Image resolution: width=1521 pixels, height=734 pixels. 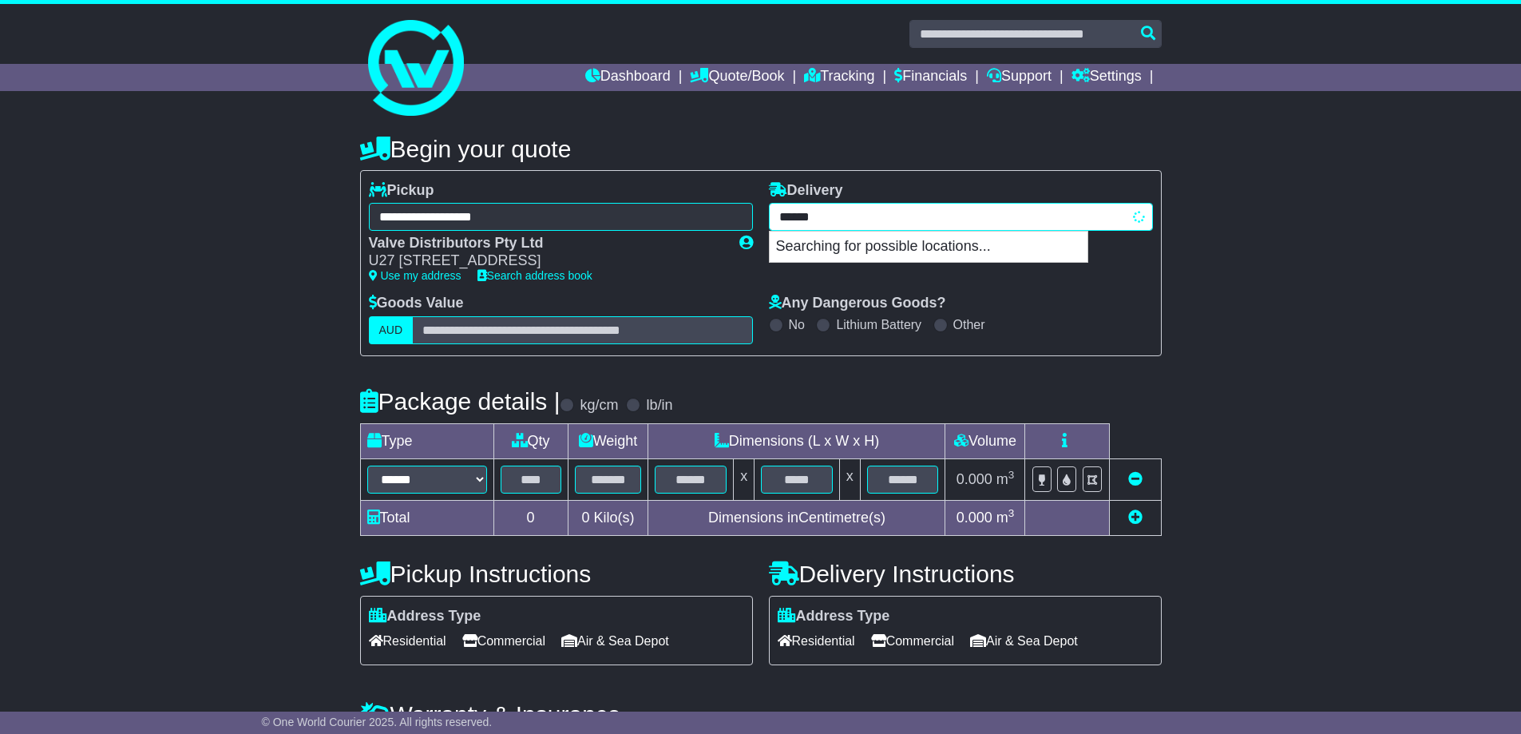 What do you see at coordinates (930, 77) in the screenshot?
I see `a: Financials` at bounding box center [930, 77].